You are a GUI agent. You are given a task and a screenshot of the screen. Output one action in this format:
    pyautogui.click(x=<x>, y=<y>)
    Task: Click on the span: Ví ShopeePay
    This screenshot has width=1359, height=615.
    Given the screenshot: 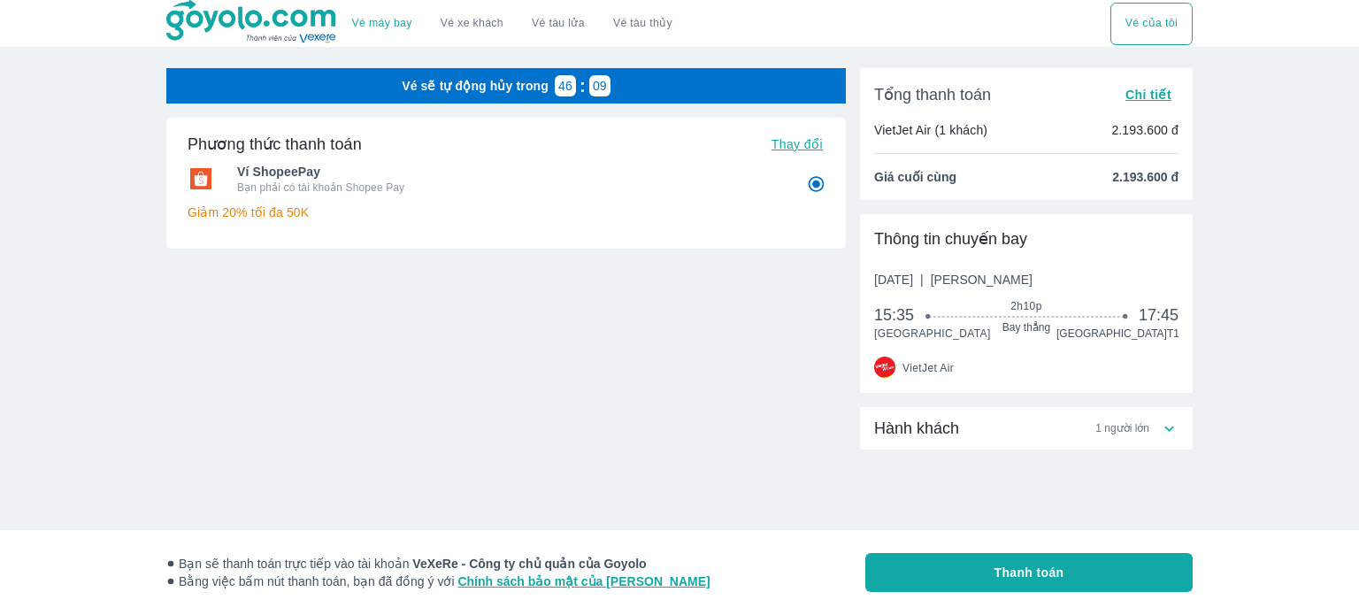 What is the action you would take?
    pyautogui.click(x=509, y=172)
    